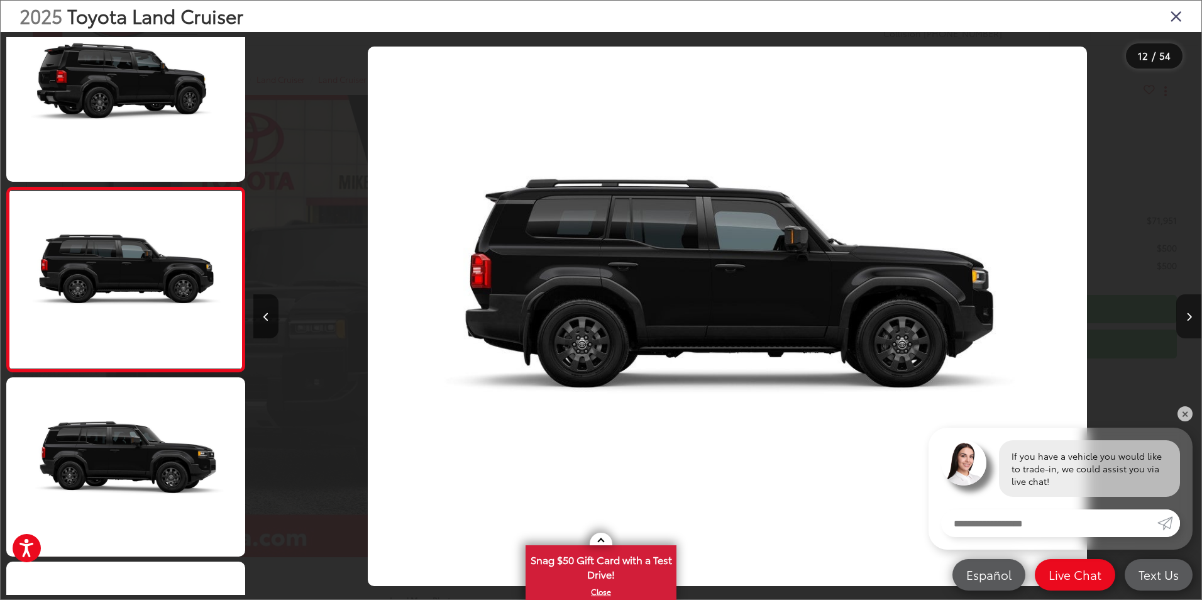 This screenshot has width=1202, height=600. Describe the element at coordinates (1142, 55) in the screenshot. I see `span: 12` at that location.